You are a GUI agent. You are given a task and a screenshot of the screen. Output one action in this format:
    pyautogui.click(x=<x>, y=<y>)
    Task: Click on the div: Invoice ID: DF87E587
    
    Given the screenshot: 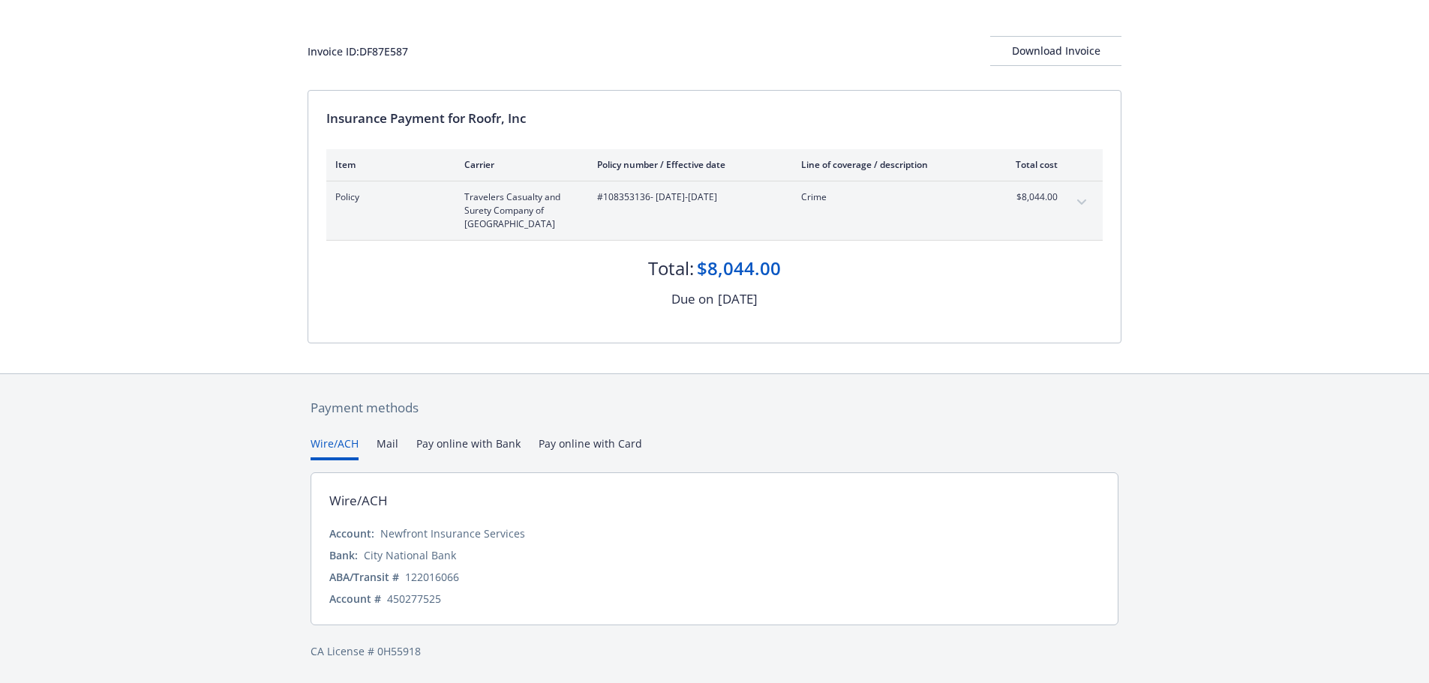 What is the action you would take?
    pyautogui.click(x=358, y=51)
    